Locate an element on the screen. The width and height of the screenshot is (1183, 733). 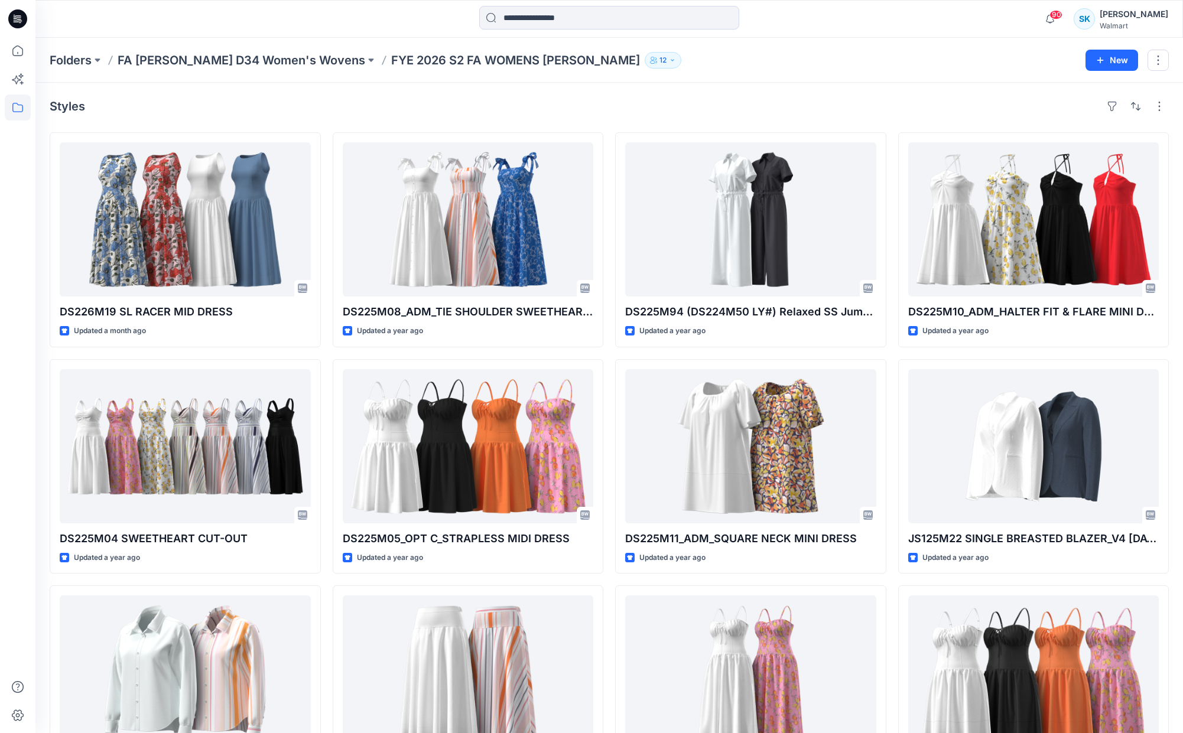
a: DS225M08_ADM_TIE SHOULDER SWEETHEART MIDI DRESS_09.09 is located at coordinates (468, 219).